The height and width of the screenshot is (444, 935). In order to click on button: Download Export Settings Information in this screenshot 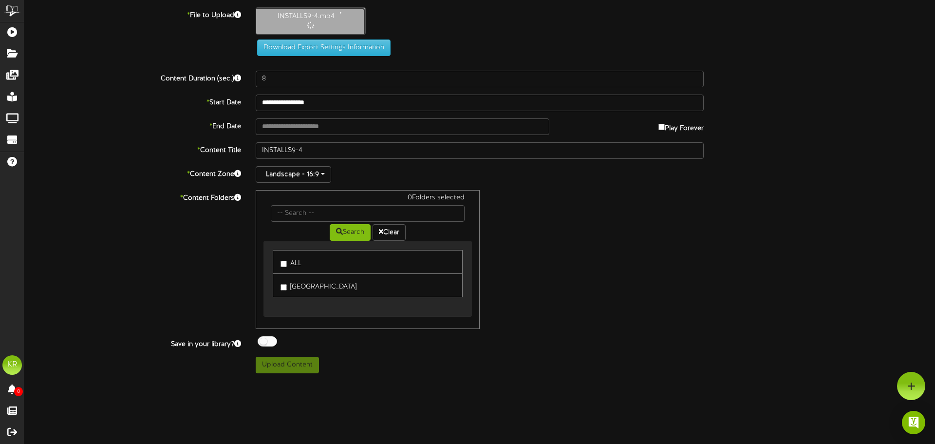, I will do `click(324, 48)`.